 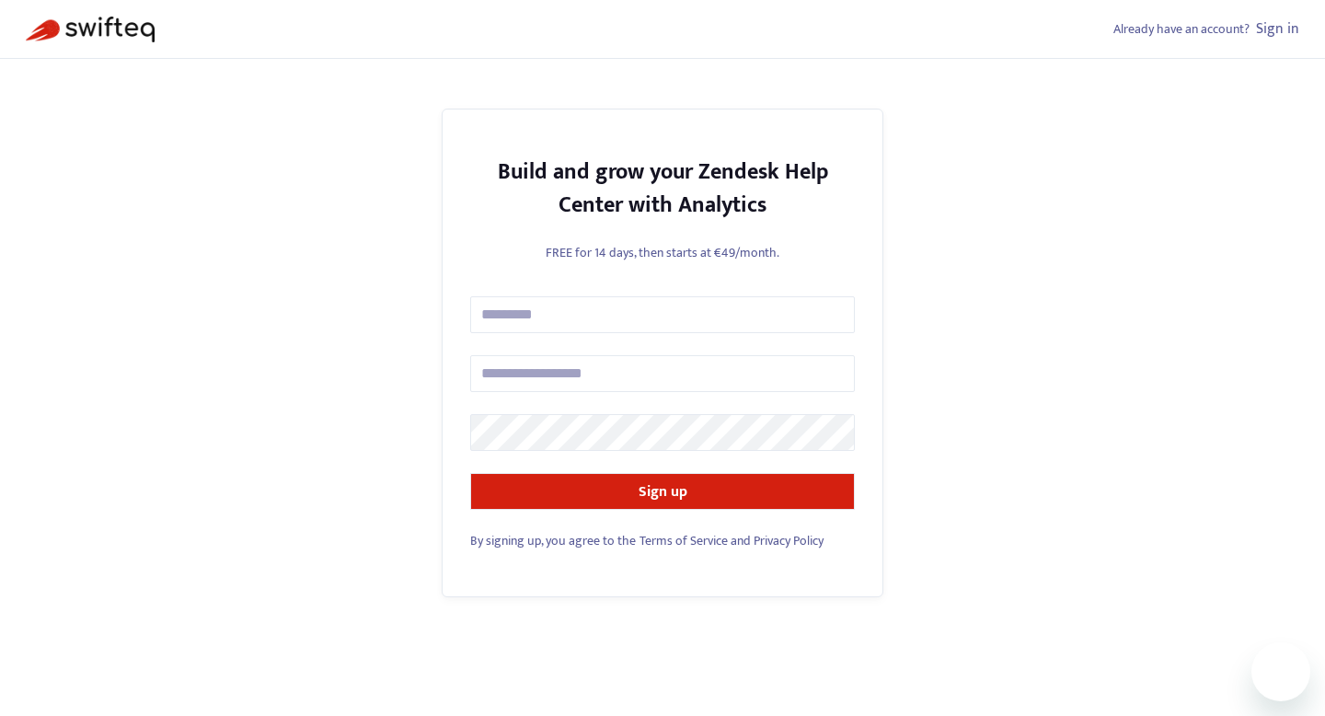 What do you see at coordinates (662, 491) in the screenshot?
I see `strong: Sign up` at bounding box center [662, 491].